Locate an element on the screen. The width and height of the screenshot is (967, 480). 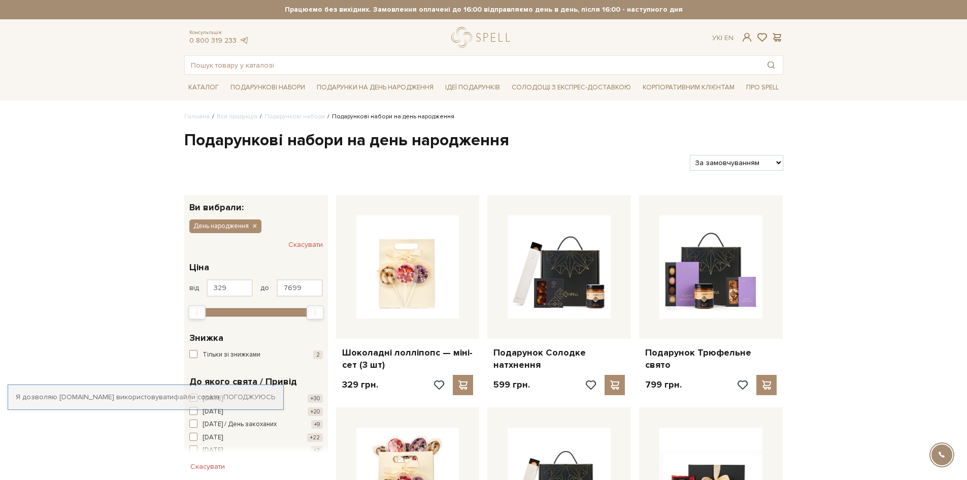
a: Про Spell is located at coordinates (762, 87).